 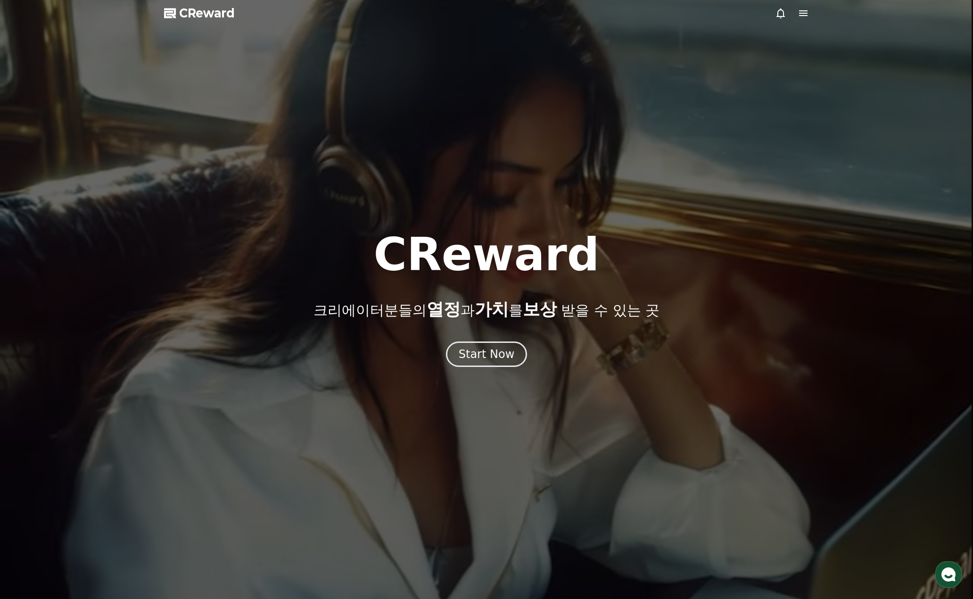 I want to click on span: CReward, so click(x=207, y=13).